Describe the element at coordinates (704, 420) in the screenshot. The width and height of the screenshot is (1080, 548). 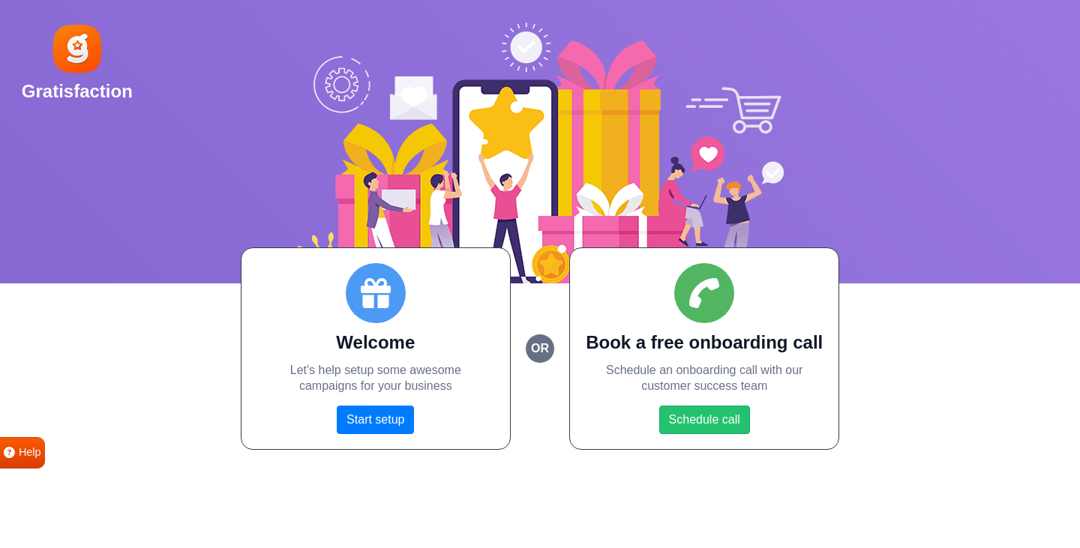
I see `a: Schedule call` at that location.